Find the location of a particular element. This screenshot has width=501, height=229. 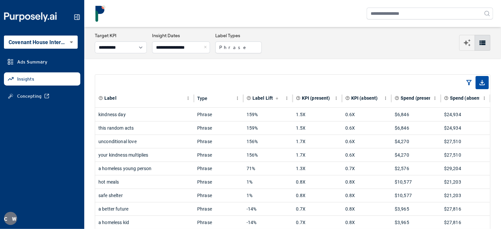

svg: Total spend on all ads where label is present is located at coordinates (397, 98).